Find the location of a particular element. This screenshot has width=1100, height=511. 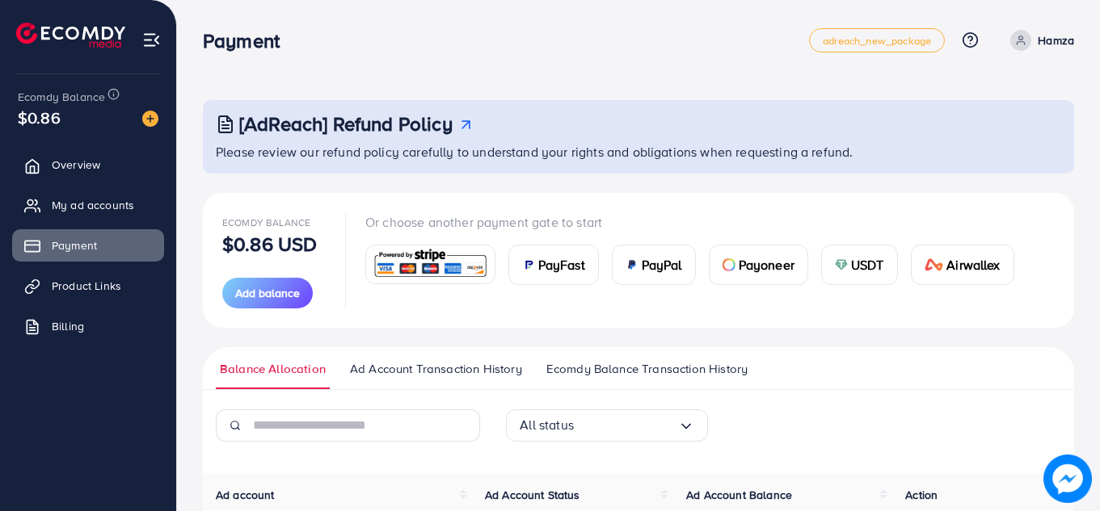

span: Add balance is located at coordinates (267, 293).